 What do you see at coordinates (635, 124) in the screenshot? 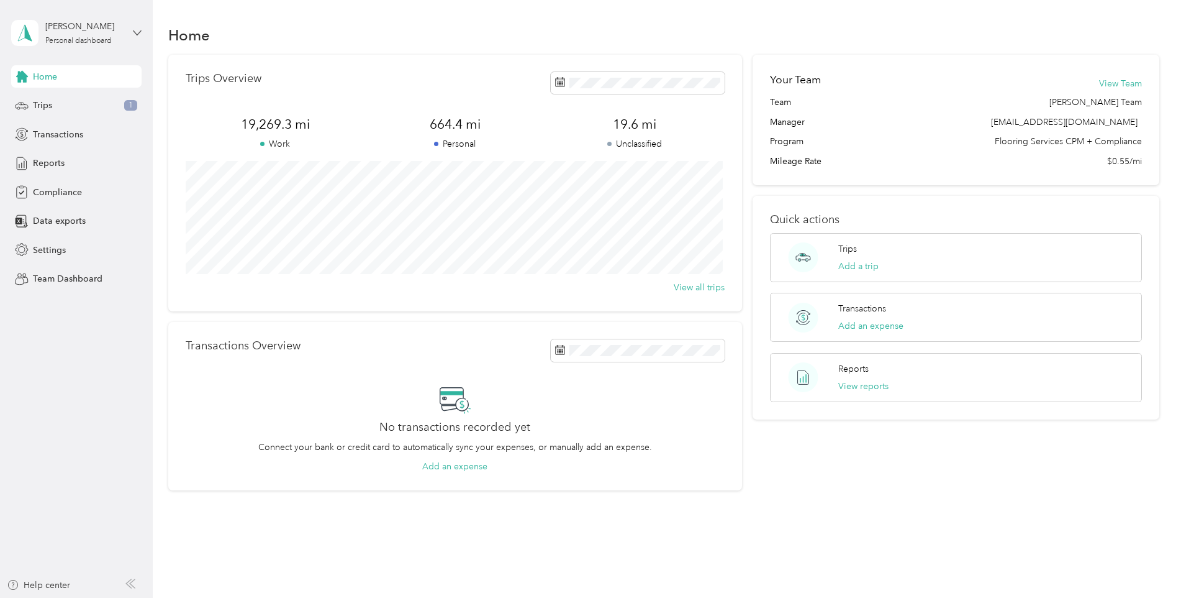
I see `span: 19.6 mi` at bounding box center [635, 124].